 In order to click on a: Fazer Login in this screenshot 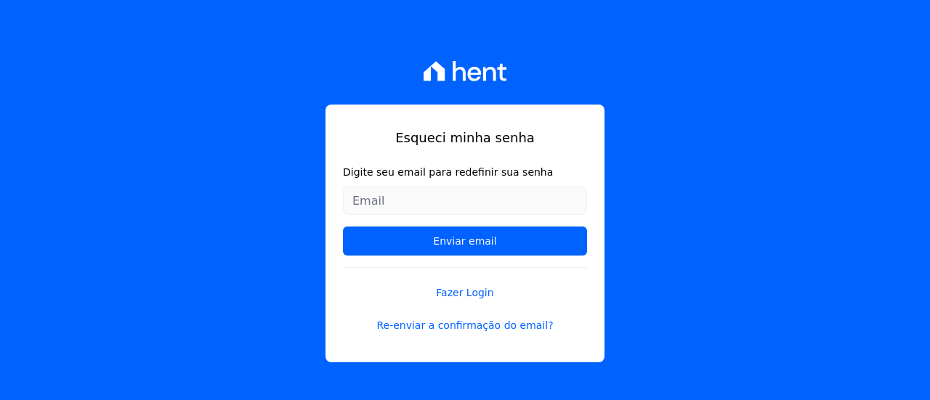, I will do `click(465, 284)`.